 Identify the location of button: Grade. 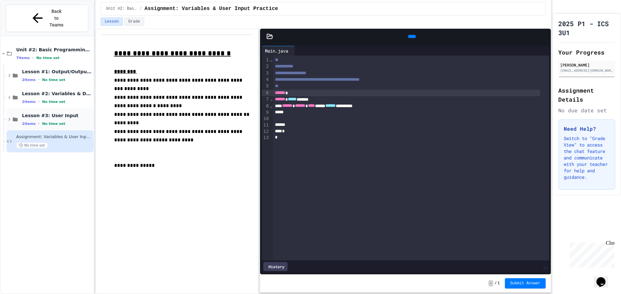
(134, 22).